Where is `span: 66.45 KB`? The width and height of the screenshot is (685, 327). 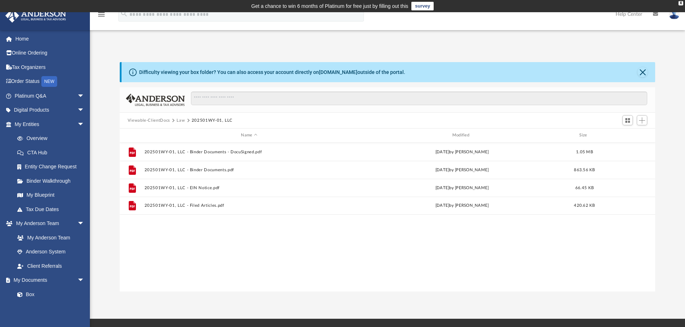 span: 66.45 KB is located at coordinates (584, 188).